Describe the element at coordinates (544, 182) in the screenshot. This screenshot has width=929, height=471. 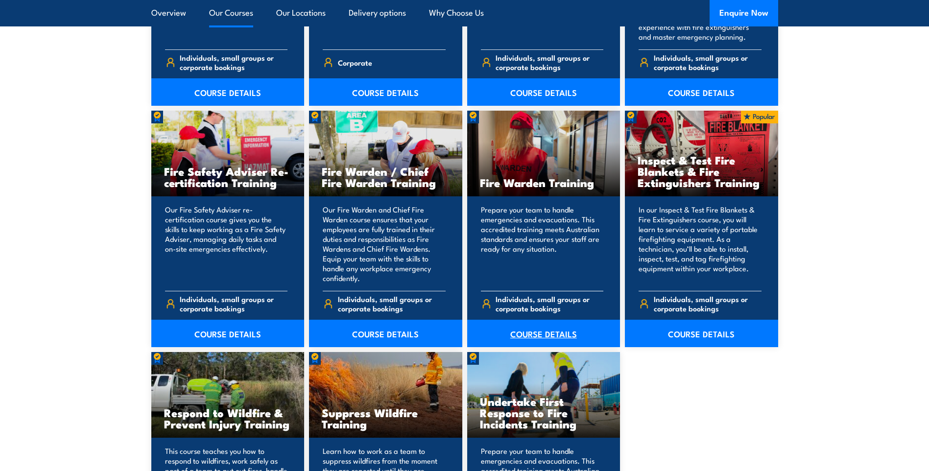
I see `h3: Fire Warden Training` at that location.